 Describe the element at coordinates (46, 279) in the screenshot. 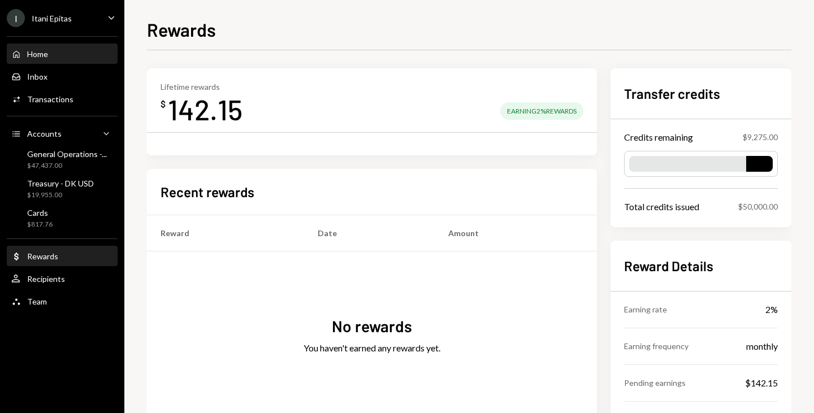

I see `div: Recipients` at that location.